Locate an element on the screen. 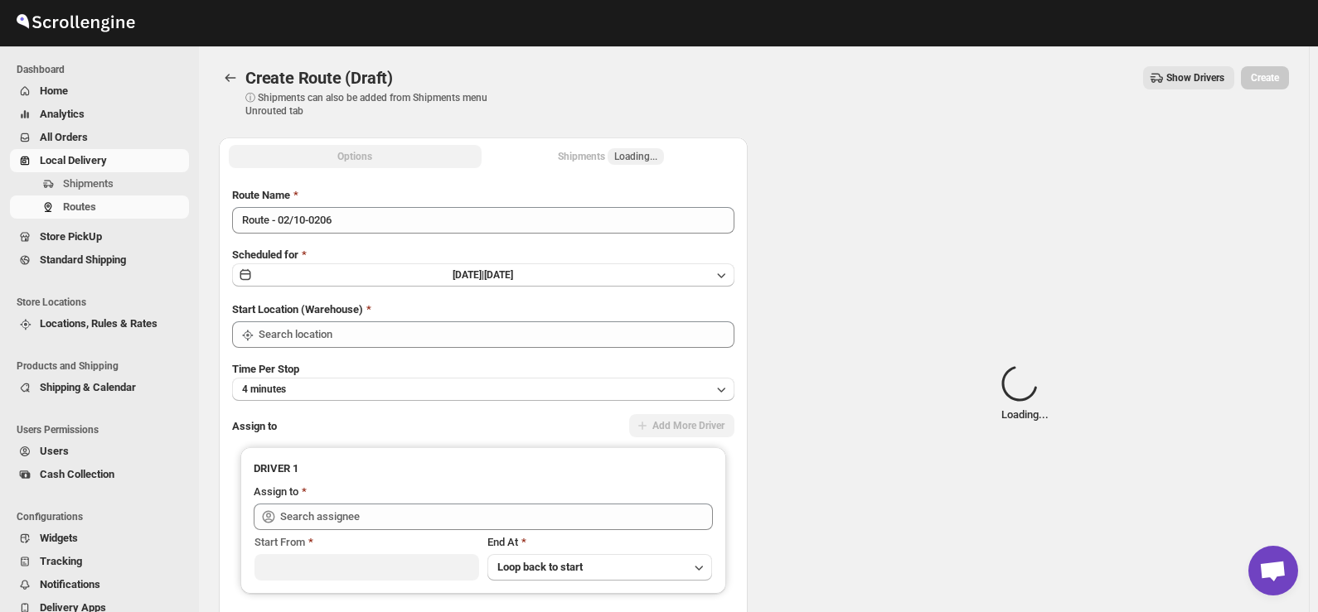 This screenshot has height=612, width=1318. button: 4 minutes is located at coordinates (483, 389).